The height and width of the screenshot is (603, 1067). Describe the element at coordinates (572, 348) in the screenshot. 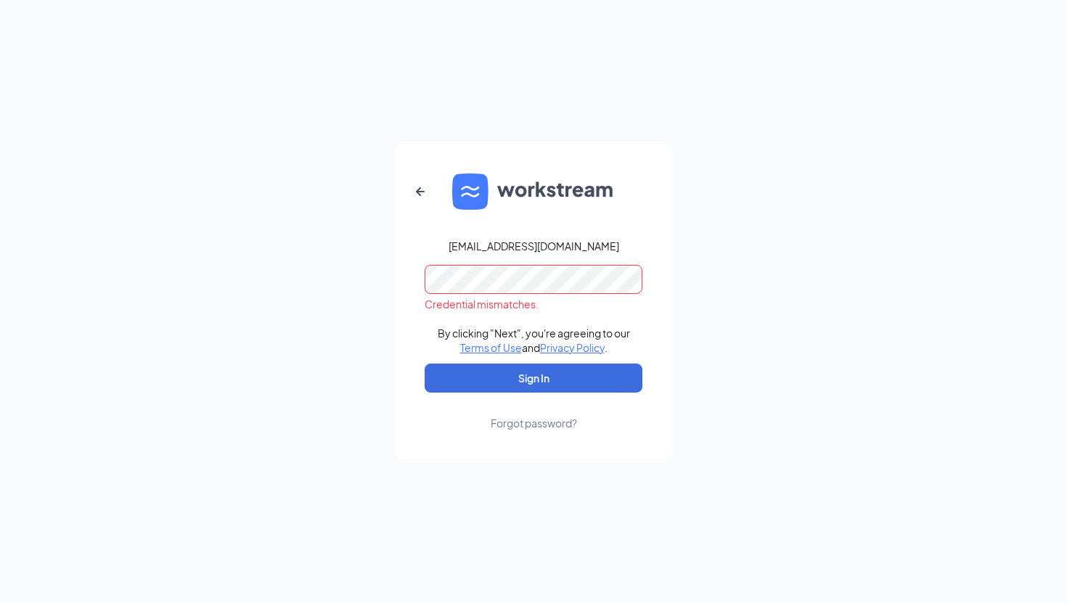

I see `a: Privacy Policy` at that location.